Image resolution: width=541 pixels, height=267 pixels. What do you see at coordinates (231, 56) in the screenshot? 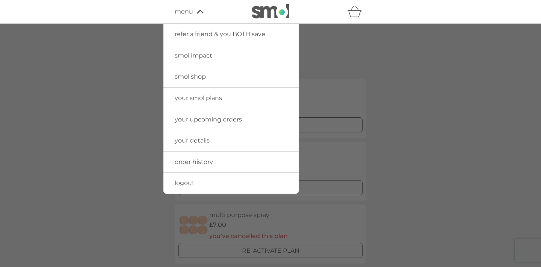
I see `a: smol impact` at bounding box center [231, 56].